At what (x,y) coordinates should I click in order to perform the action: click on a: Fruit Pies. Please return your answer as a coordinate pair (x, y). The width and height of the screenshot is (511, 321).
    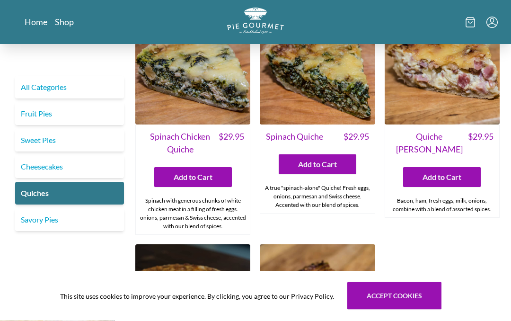
    Looking at the image, I should click on (70, 114).